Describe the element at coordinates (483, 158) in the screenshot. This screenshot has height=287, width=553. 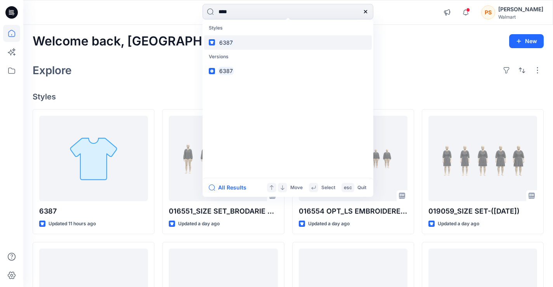
I see `a: 019059_SIZE SET-(26-07-25)` at that location.